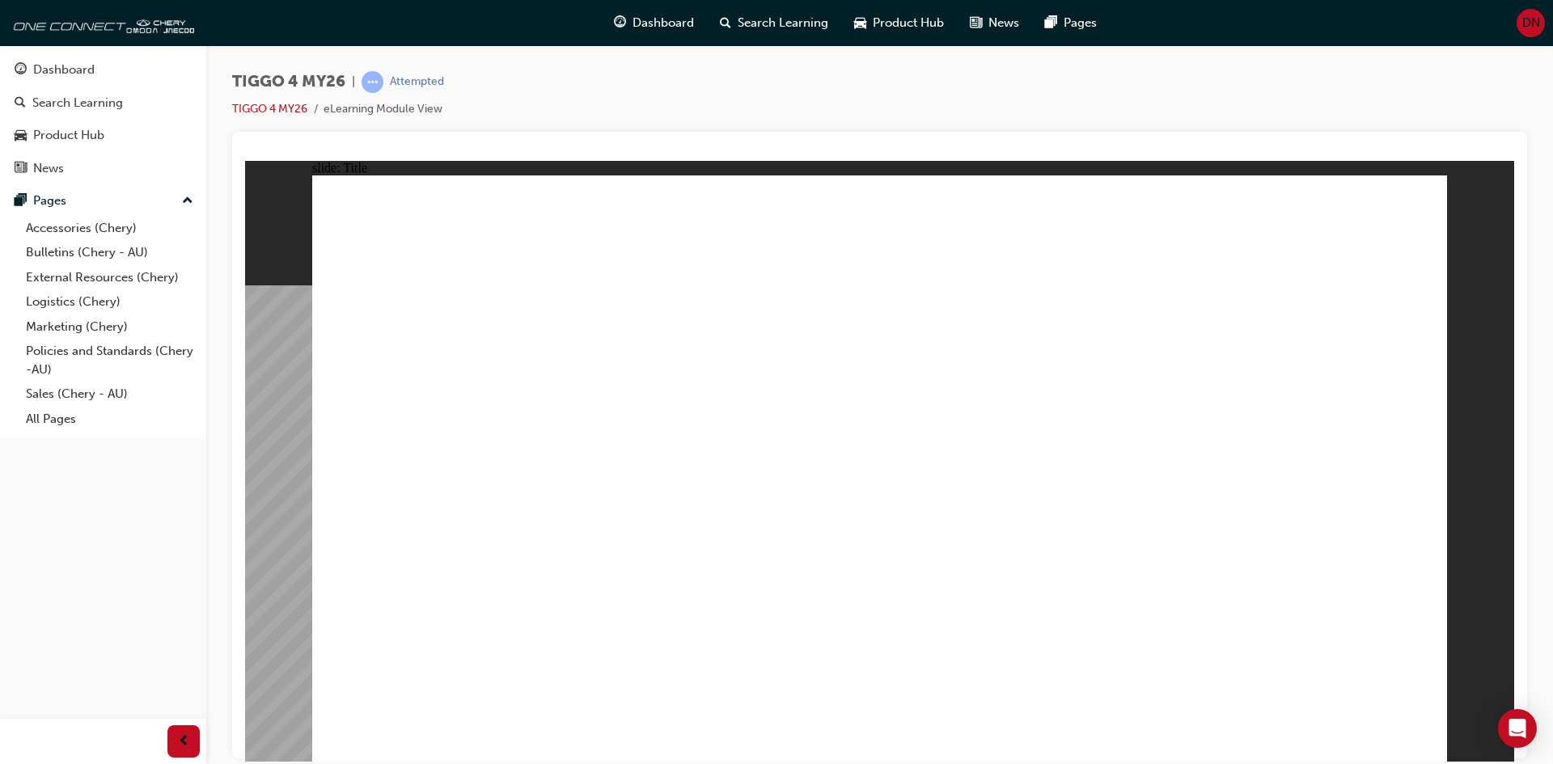  Describe the element at coordinates (289, 82) in the screenshot. I see `span: TIGGO 4 MY26` at that location.